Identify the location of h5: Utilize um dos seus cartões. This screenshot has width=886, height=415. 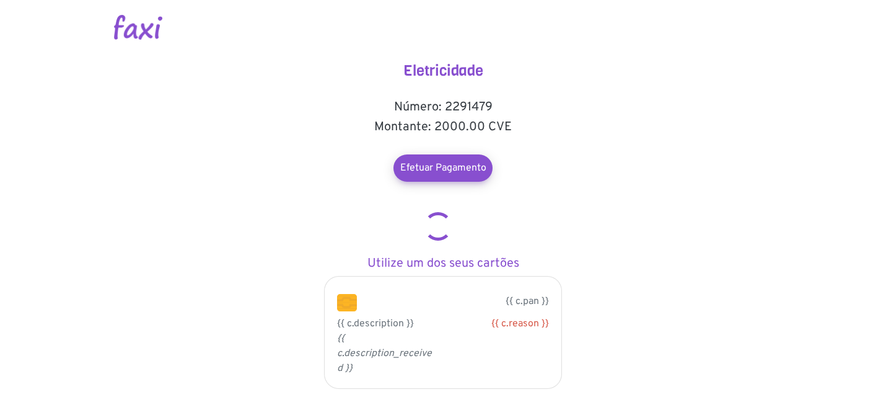
(443, 263).